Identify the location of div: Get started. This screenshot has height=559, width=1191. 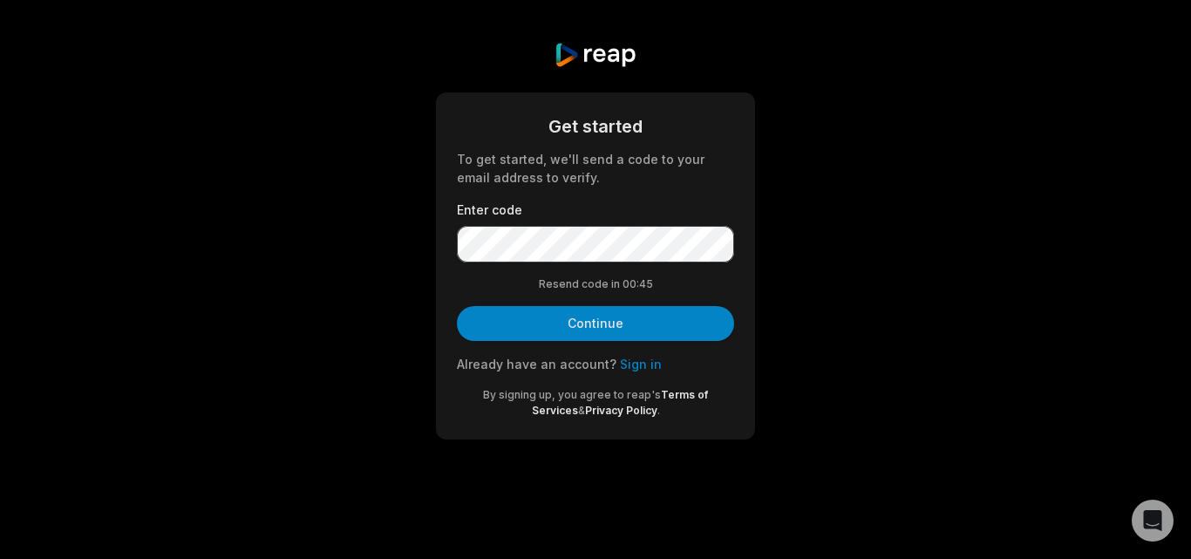
(596, 126).